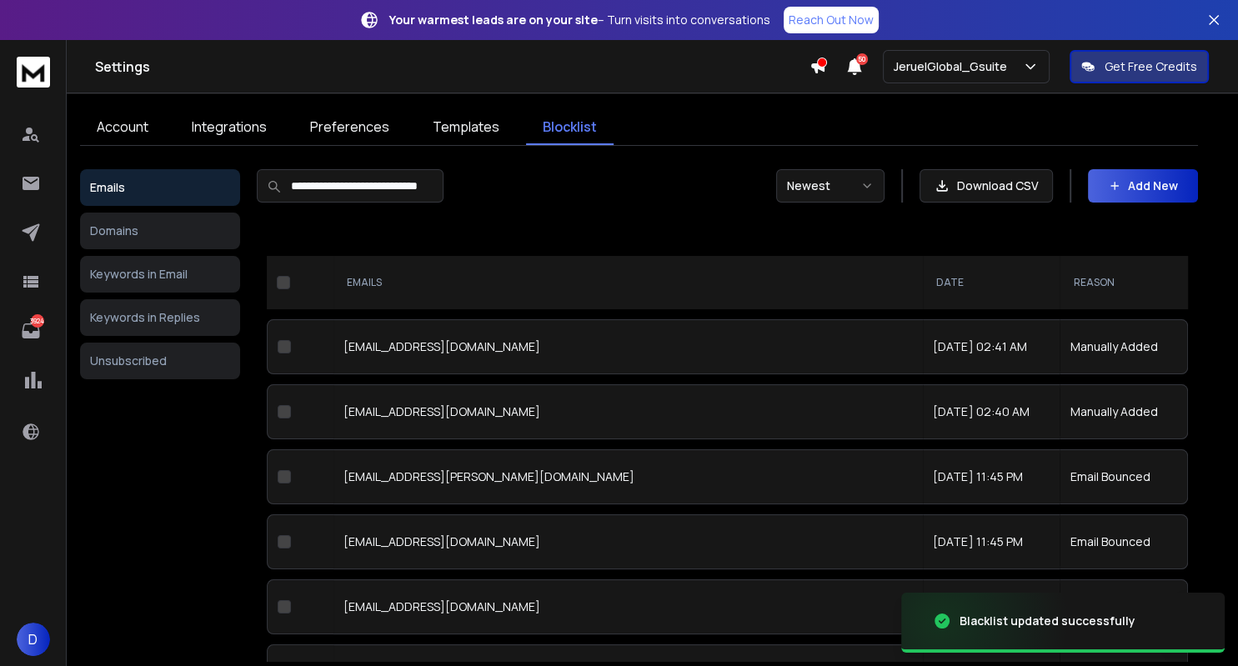  Describe the element at coordinates (229, 128) in the screenshot. I see `a: Integrations` at that location.